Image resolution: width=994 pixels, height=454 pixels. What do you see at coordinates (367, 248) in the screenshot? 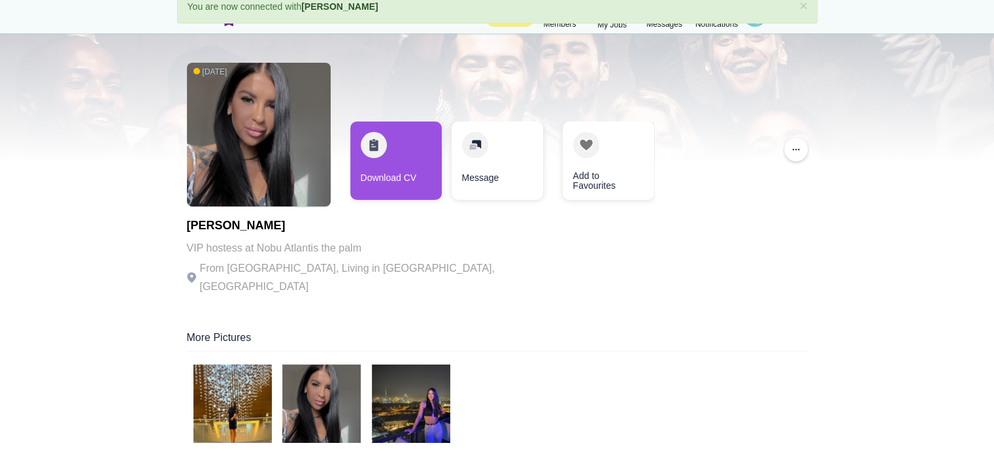
I see `p: VIP hostess at Nobu Atlantis the palm` at bounding box center [367, 248].